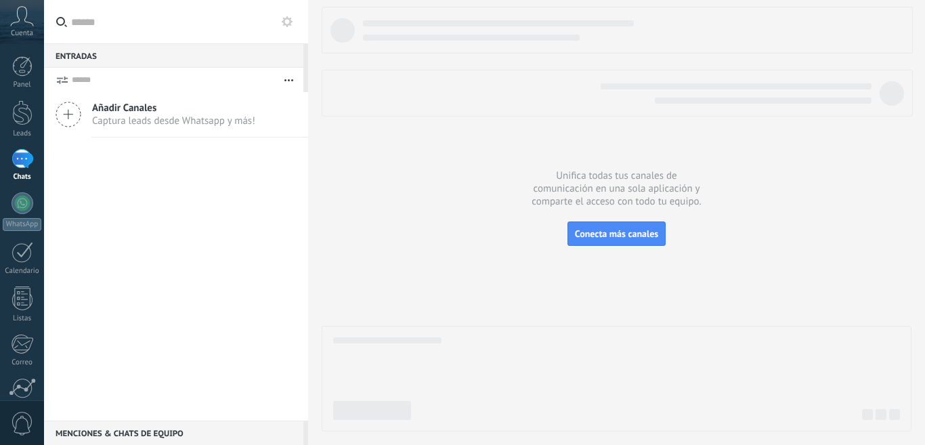  Describe the element at coordinates (173, 121) in the screenshot. I see `span: Captura leads desde Whatsapp y más!` at that location.